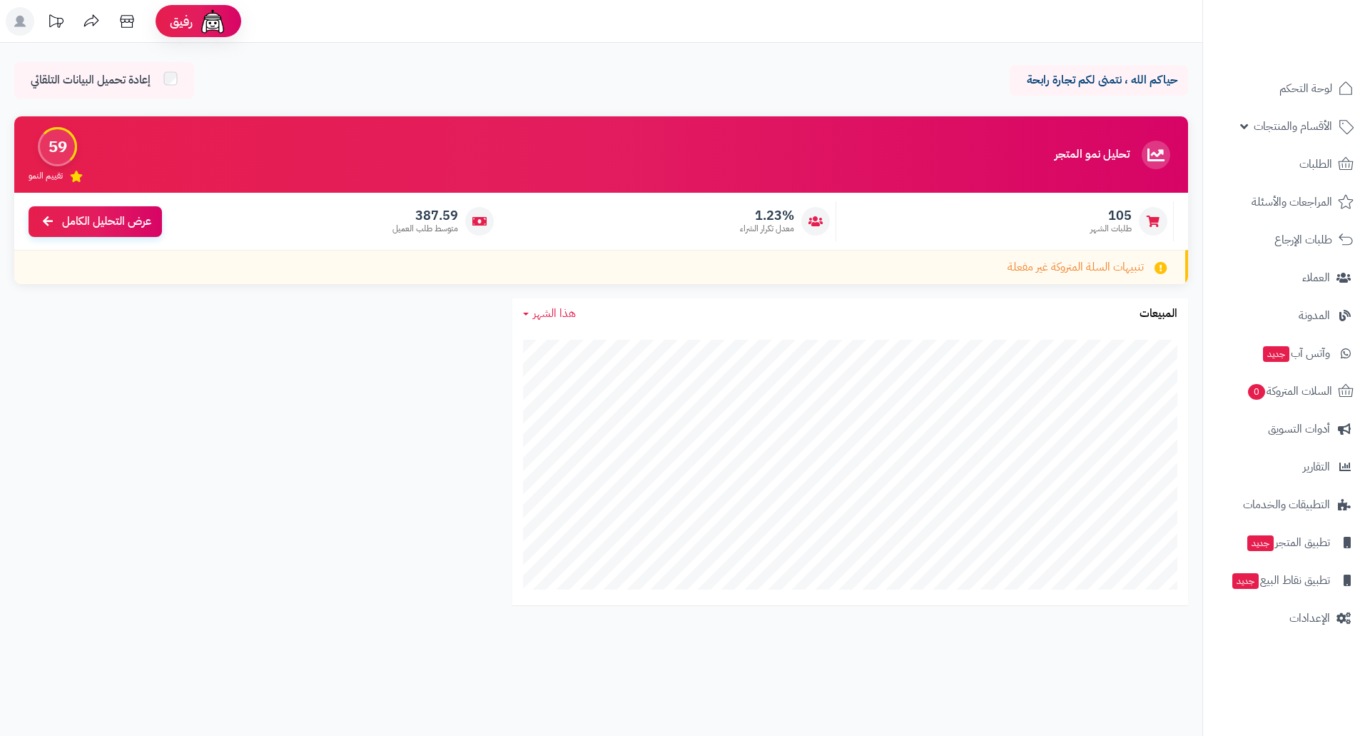 Image resolution: width=1370 pixels, height=736 pixels. Describe the element at coordinates (1303, 240) in the screenshot. I see `span: طلبات الإرجاع` at that location.